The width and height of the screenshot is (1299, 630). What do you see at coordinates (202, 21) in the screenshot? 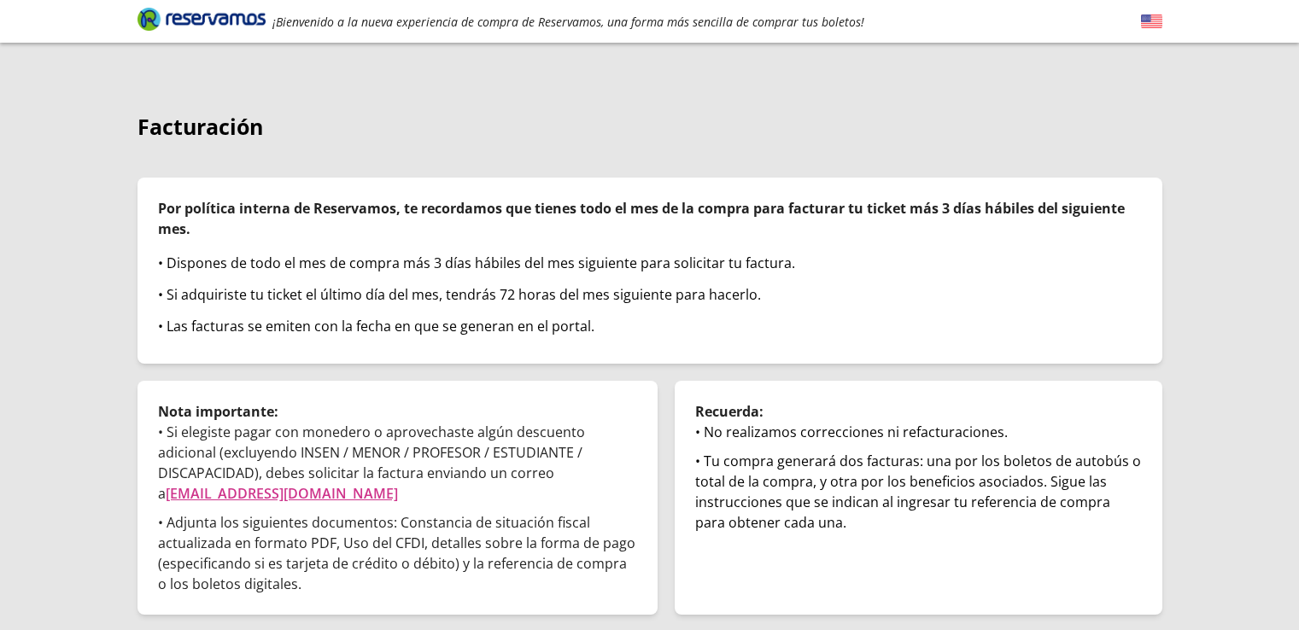
I see `a: Brand Logo` at bounding box center [202, 21].